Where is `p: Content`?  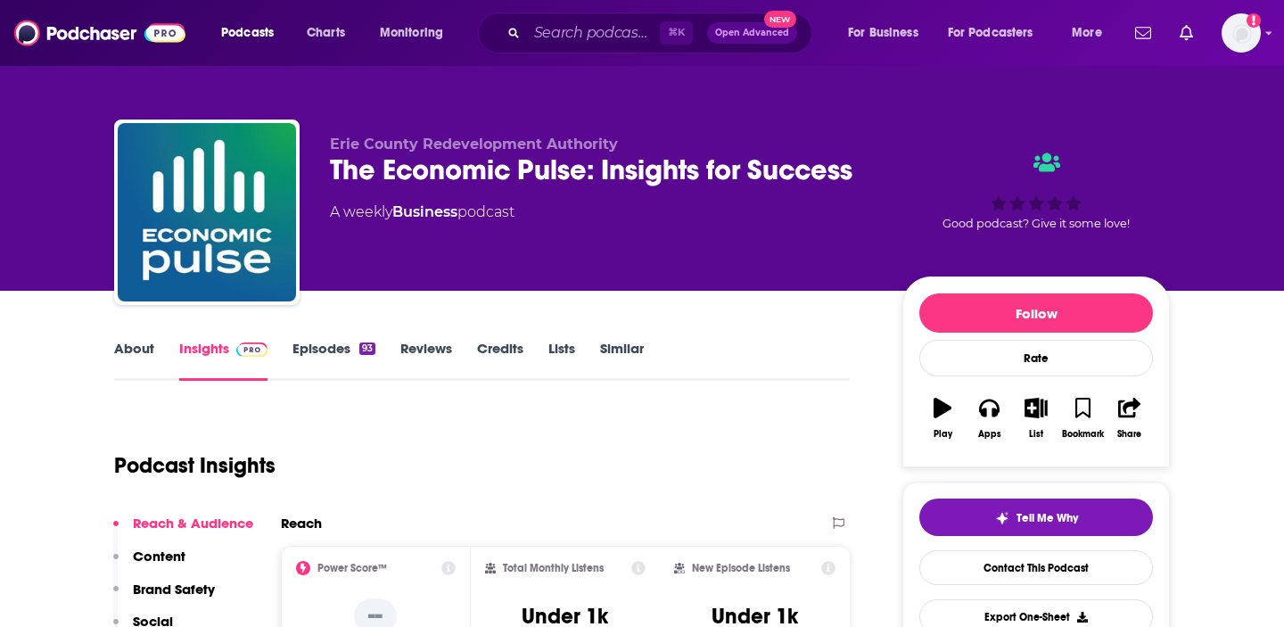
p: Content is located at coordinates (159, 555).